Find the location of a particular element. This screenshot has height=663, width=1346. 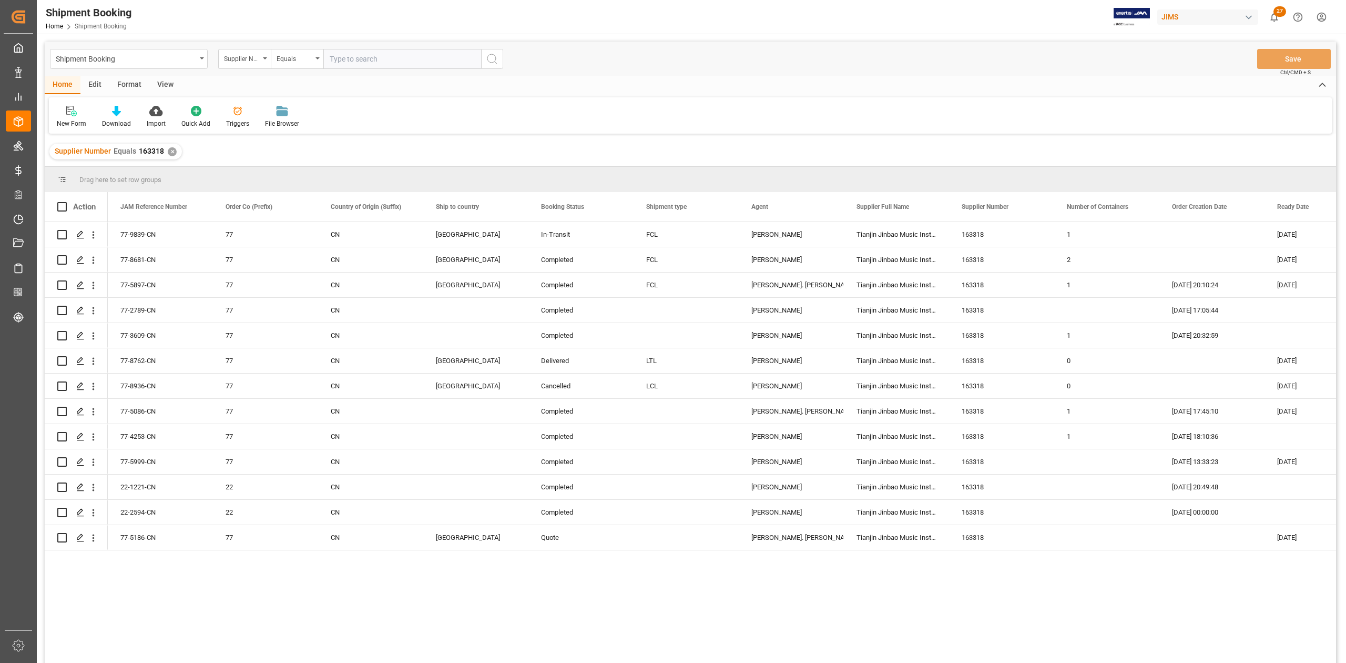

div: Triggers is located at coordinates (238, 124).